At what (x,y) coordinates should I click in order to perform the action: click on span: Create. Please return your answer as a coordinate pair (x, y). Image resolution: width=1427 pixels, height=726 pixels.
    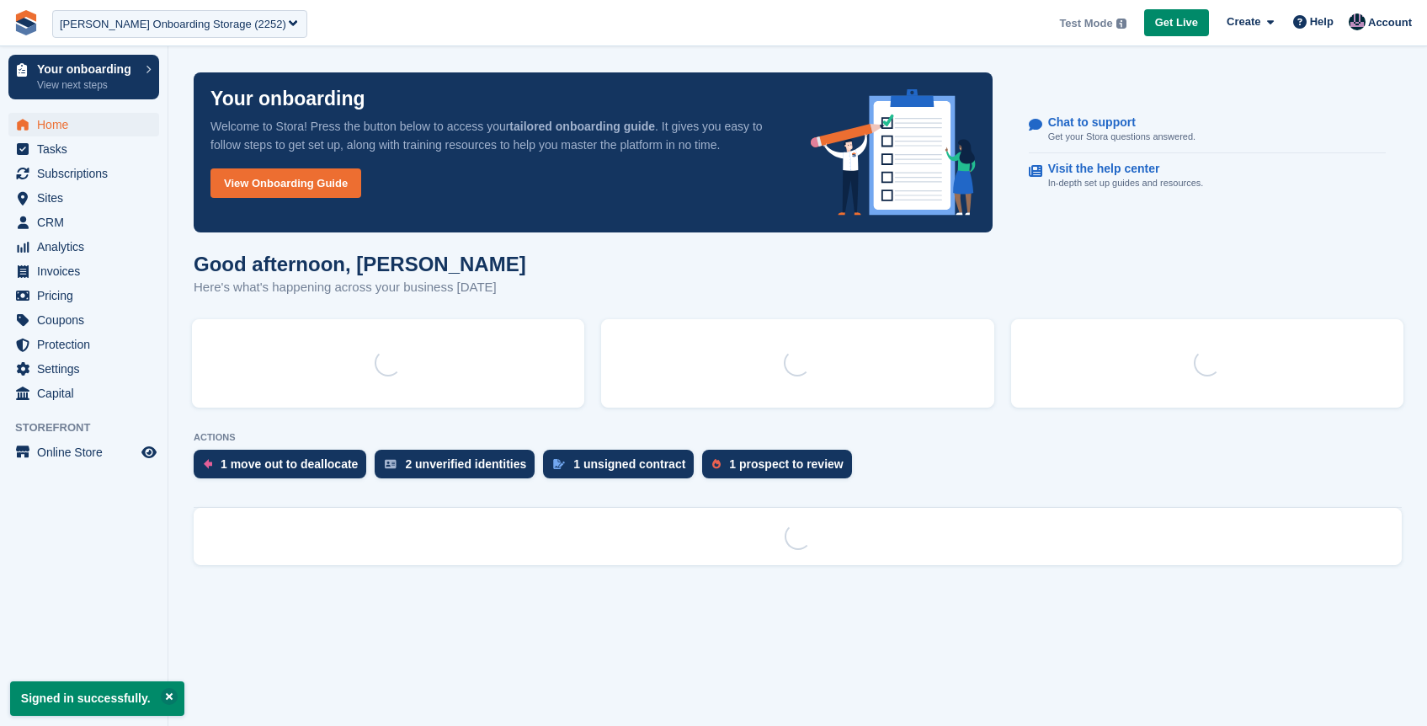
    Looking at the image, I should click on (1244, 22).